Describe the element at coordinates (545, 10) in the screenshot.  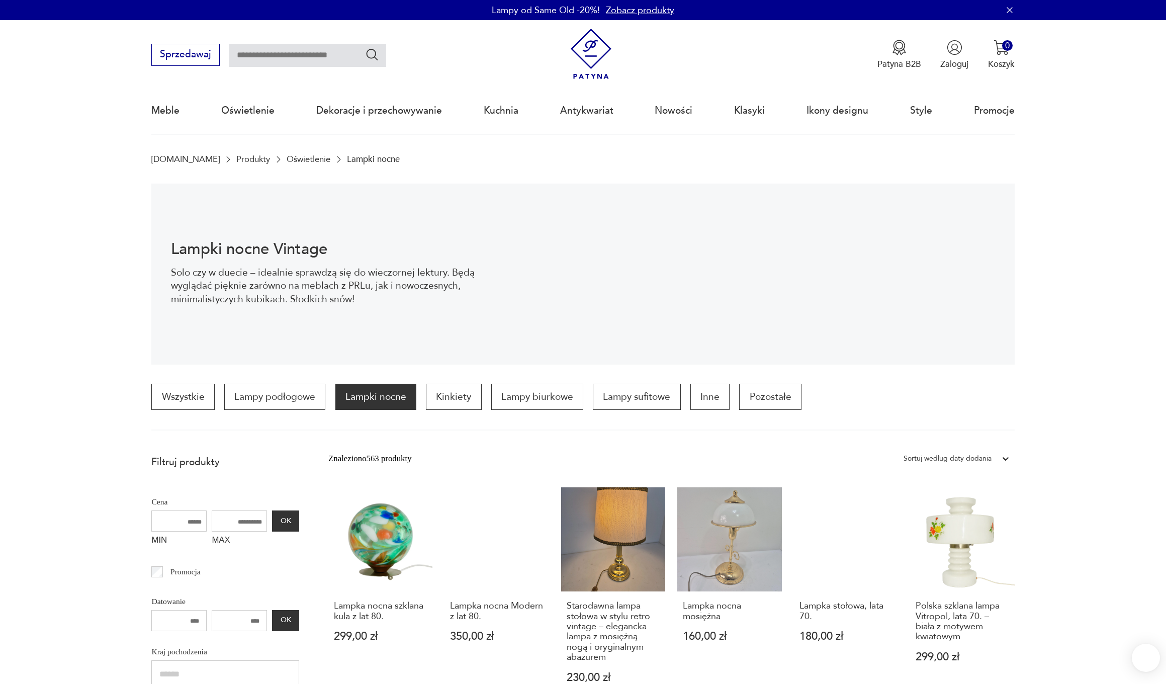
I see `p: Lampy od Same Old -20%!` at that location.